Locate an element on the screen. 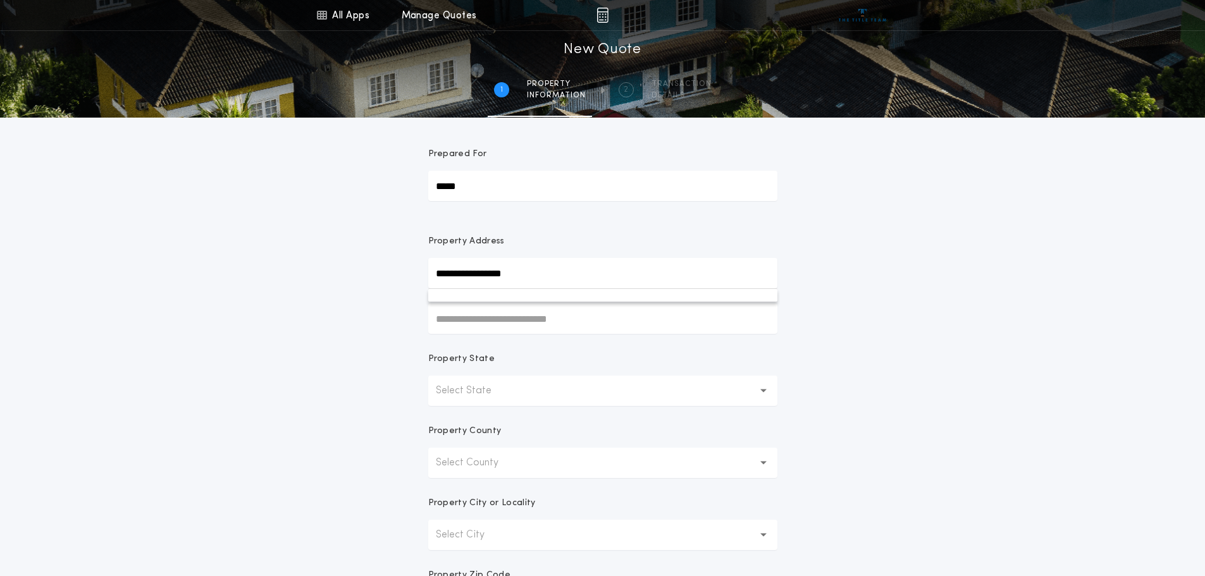 This screenshot has width=1205, height=576. p: Select State is located at coordinates (474, 391).